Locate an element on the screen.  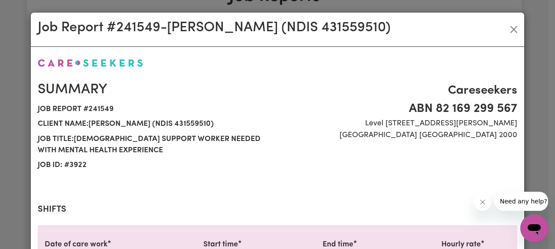
h2: Summary is located at coordinates (155, 90).